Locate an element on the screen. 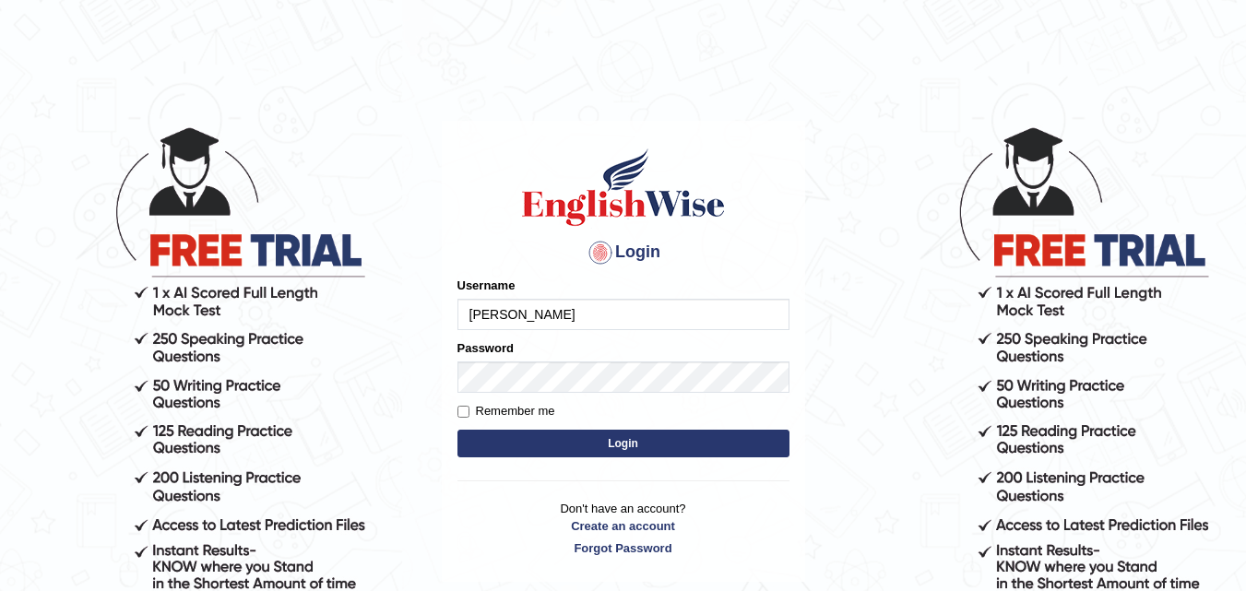 Image resolution: width=1246 pixels, height=591 pixels. img: Logo of English Wise sign in for intelligent practice with AI is located at coordinates (623, 187).